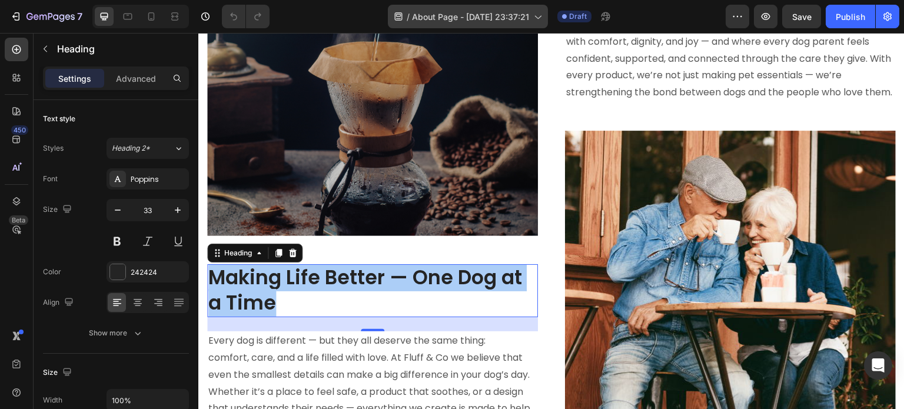  What do you see at coordinates (136, 78) in the screenshot?
I see `p: Advanced` at bounding box center [136, 78].